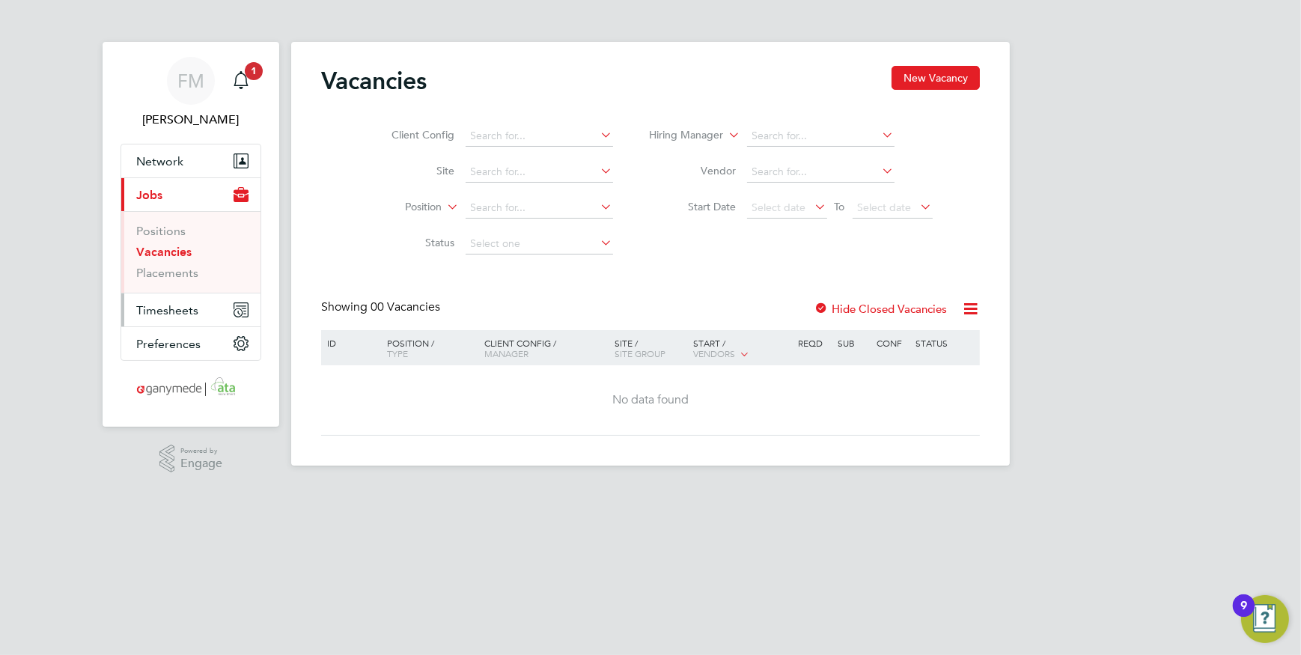 Image resolution: width=1301 pixels, height=655 pixels. Describe the element at coordinates (693, 207) in the screenshot. I see `label: Start Date` at that location.